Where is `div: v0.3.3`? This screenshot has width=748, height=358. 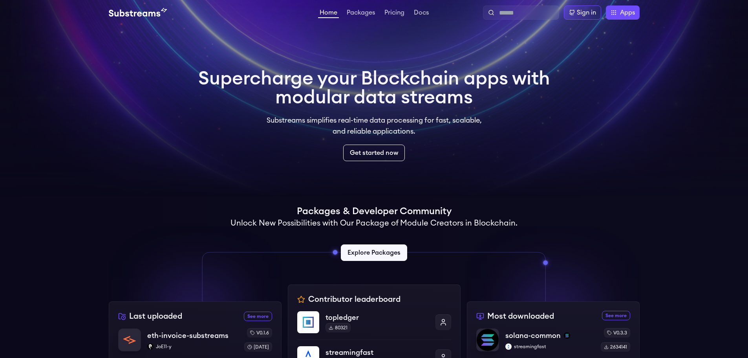 div: v0.3.3 is located at coordinates (617, 333).